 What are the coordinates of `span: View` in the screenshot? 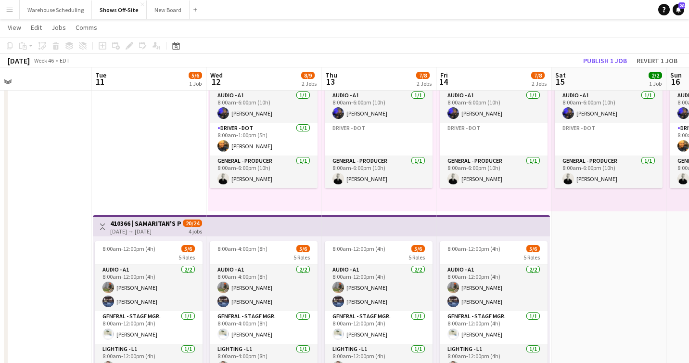 It's located at (14, 27).